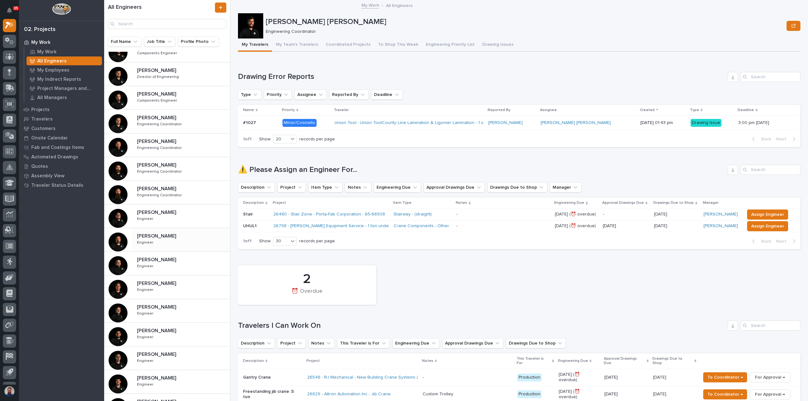 The image size is (808, 401). What do you see at coordinates (481, 170) in the screenshot?
I see `h1: ⚠️ Please Assign an Engineer For...` at bounding box center [481, 170].